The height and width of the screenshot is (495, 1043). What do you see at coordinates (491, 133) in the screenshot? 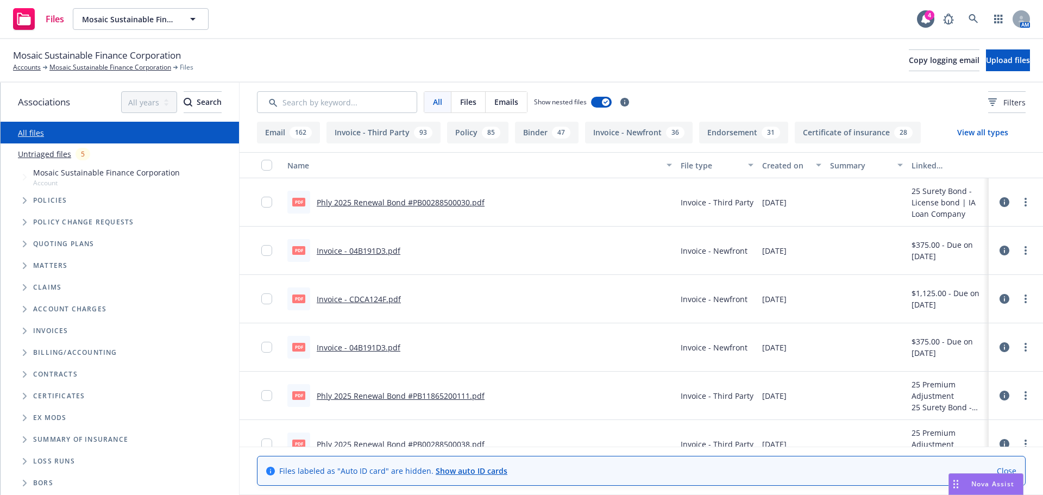
I see `div: 85` at bounding box center [491, 133].